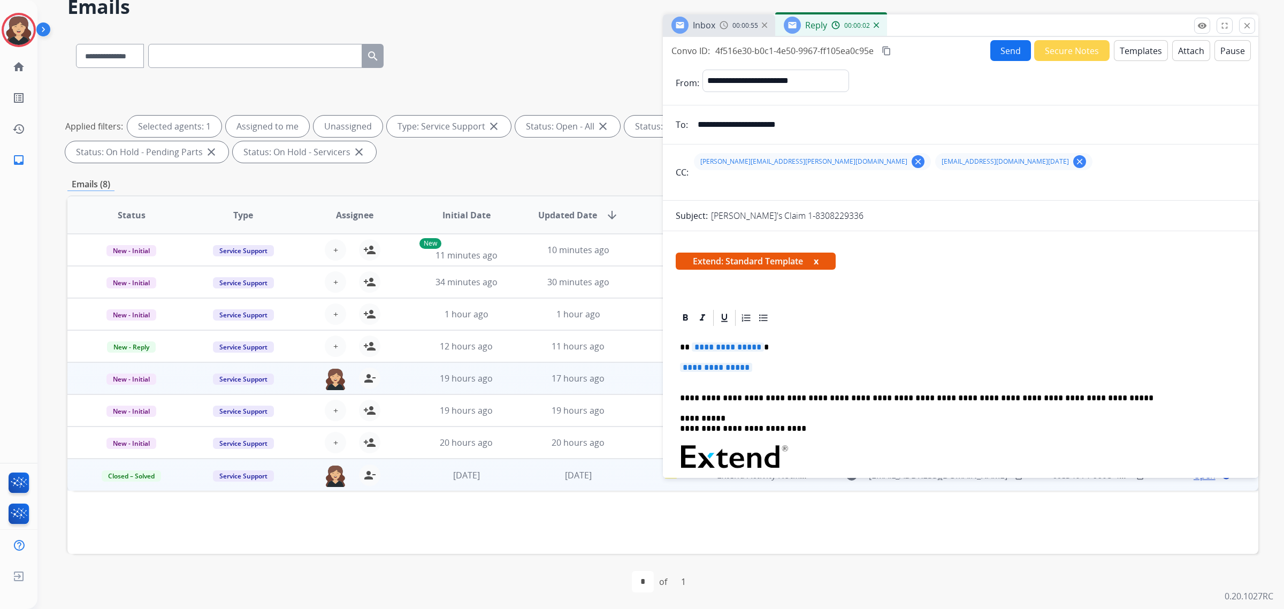 Image resolution: width=1284 pixels, height=609 pixels. I want to click on p: New, so click(430, 243).